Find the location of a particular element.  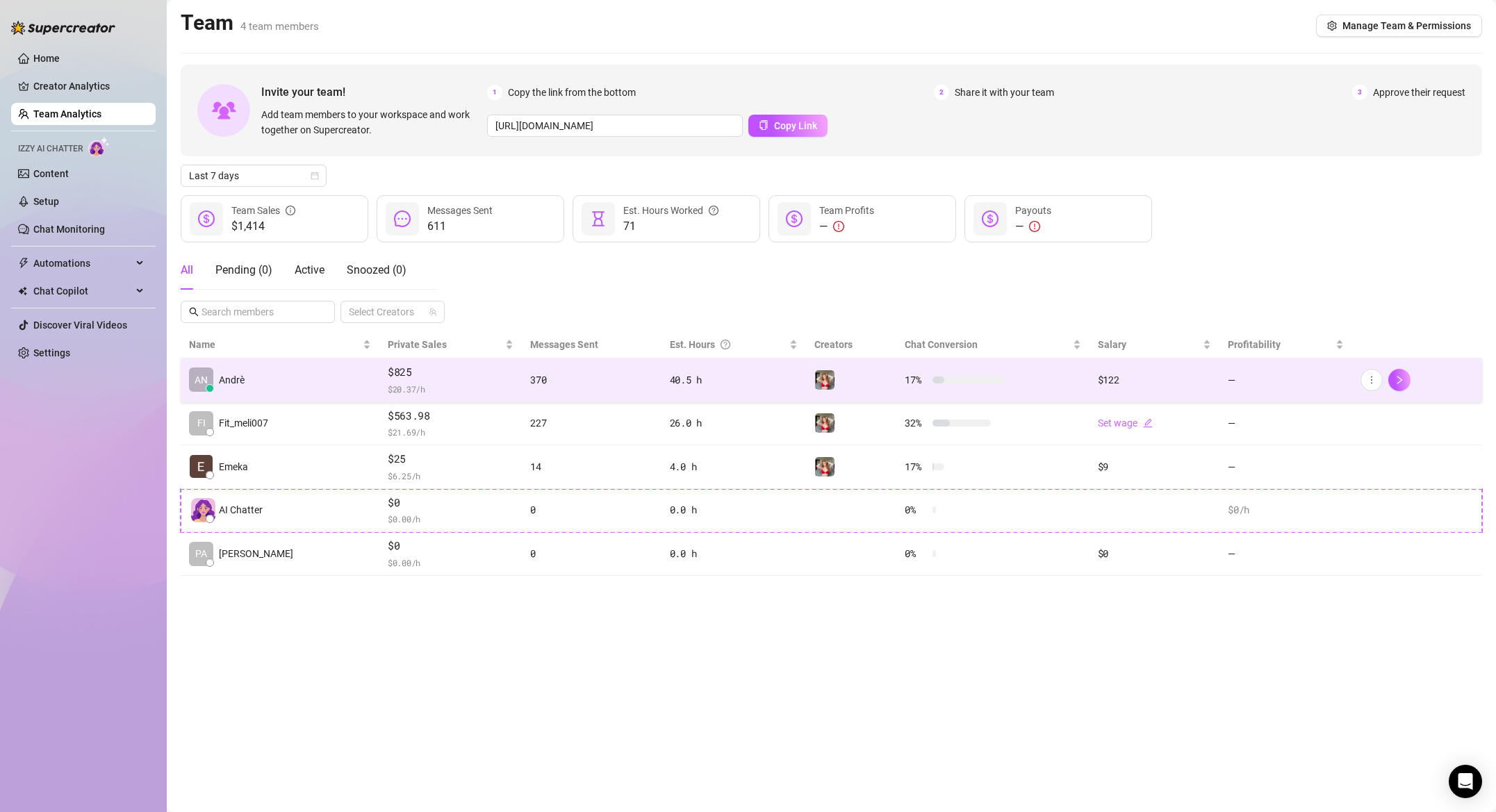

span: Chat Conversion is located at coordinates (941, 344).